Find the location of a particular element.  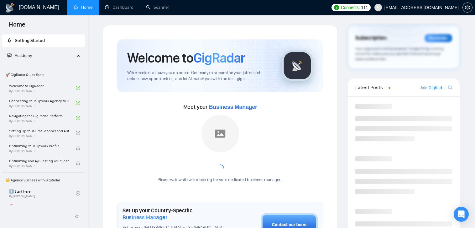

span: GigRadar is located at coordinates (219, 58).